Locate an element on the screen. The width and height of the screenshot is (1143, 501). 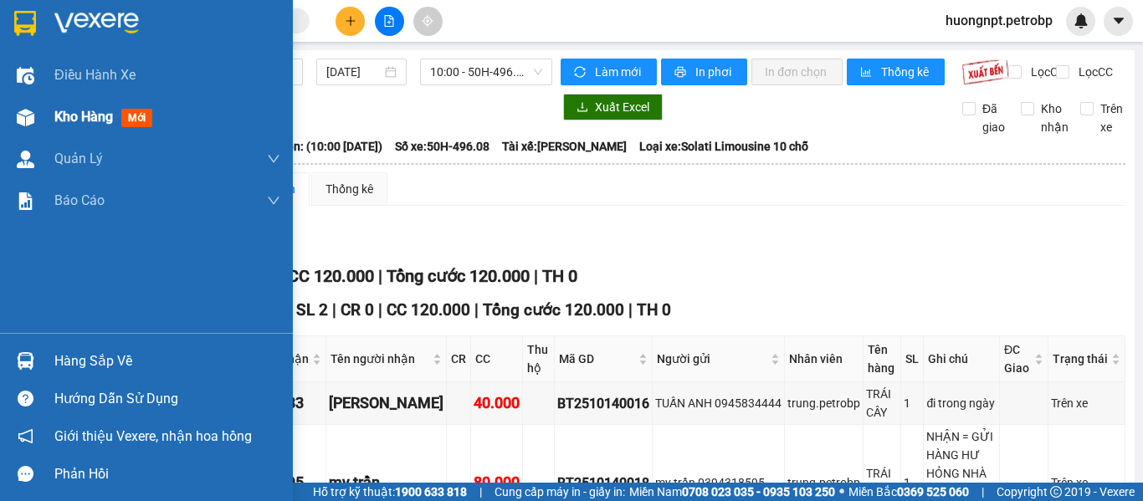
span: 10:00 - 50H-496.08 is located at coordinates (486, 72).